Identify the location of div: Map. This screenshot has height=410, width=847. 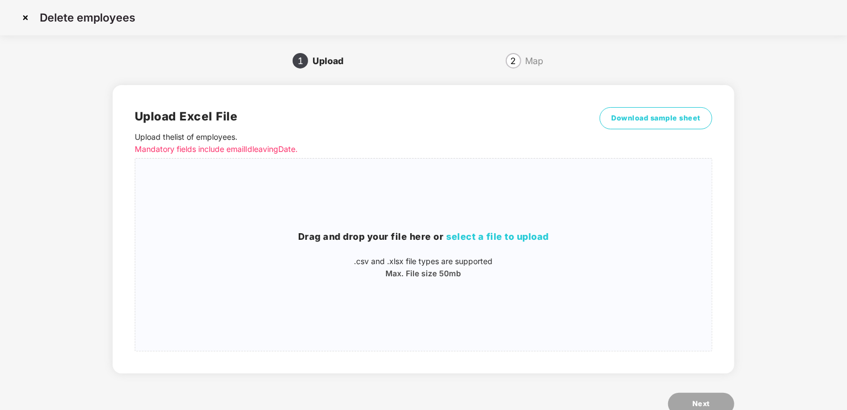
(535, 61).